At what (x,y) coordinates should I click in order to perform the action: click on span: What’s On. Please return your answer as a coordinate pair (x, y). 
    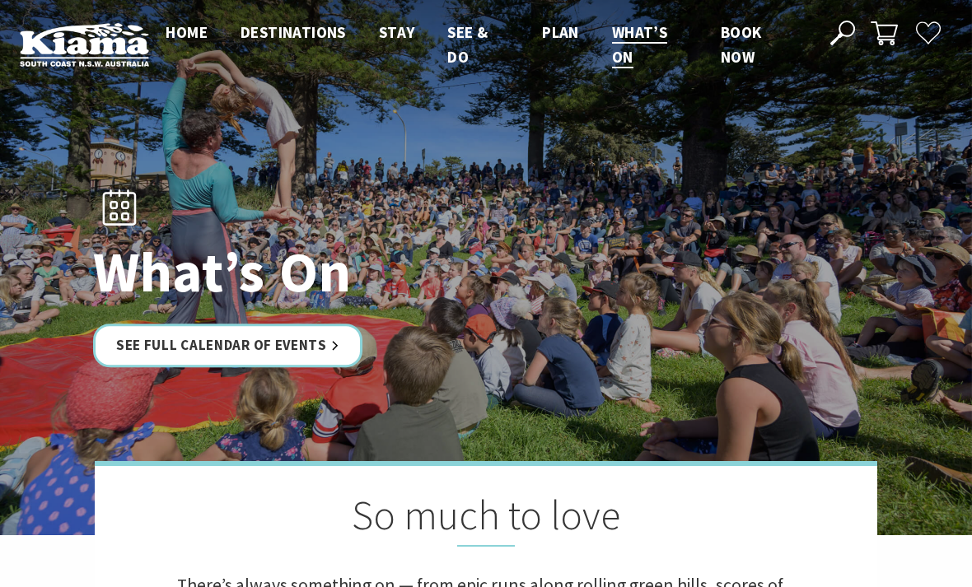
    Looking at the image, I should click on (639, 44).